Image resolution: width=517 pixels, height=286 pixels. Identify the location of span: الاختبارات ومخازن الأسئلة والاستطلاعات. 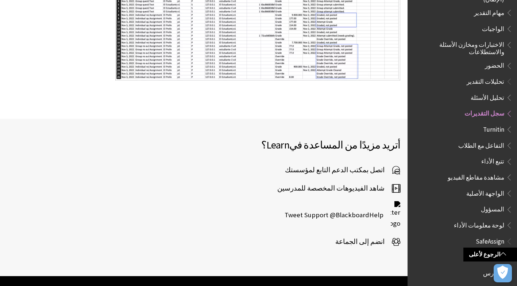
(466, 47).